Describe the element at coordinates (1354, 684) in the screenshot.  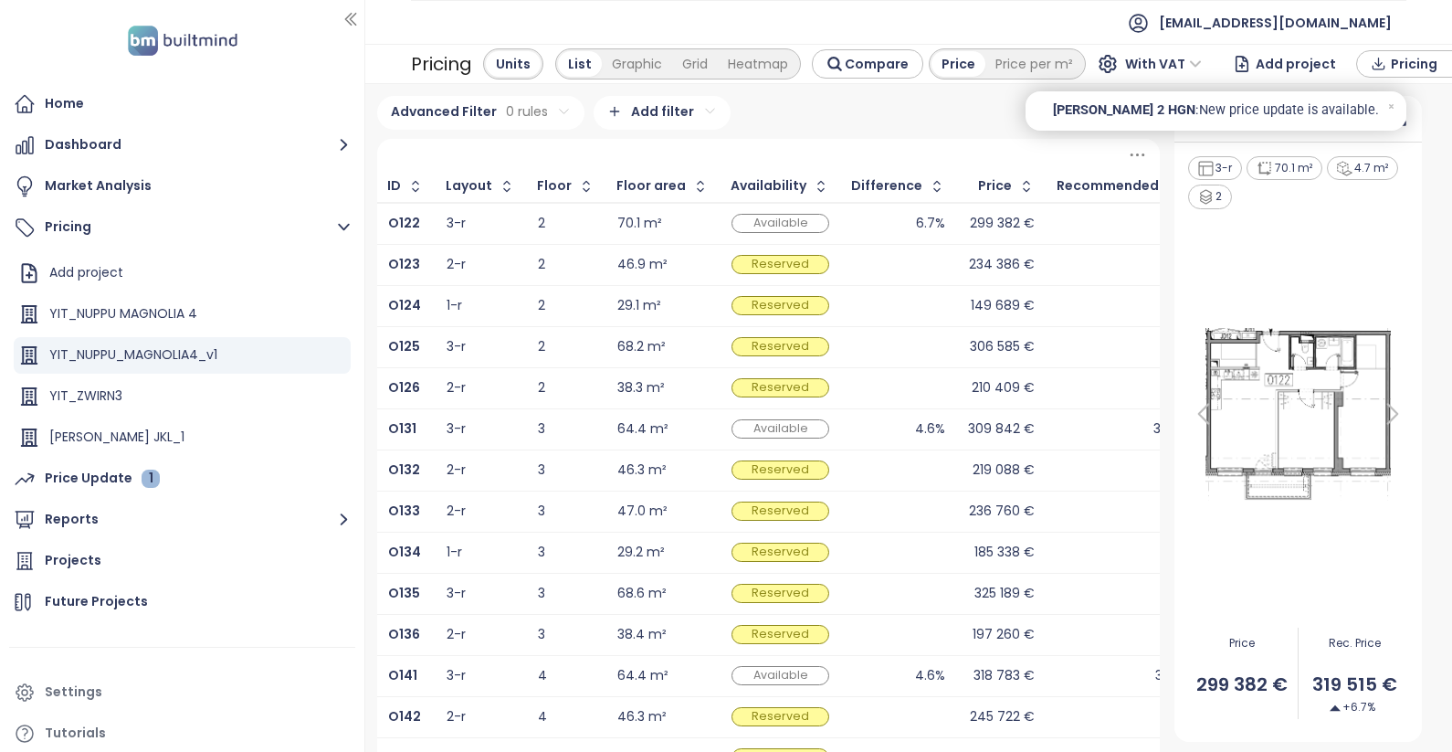
I see `span: 319 515 €` at that location.